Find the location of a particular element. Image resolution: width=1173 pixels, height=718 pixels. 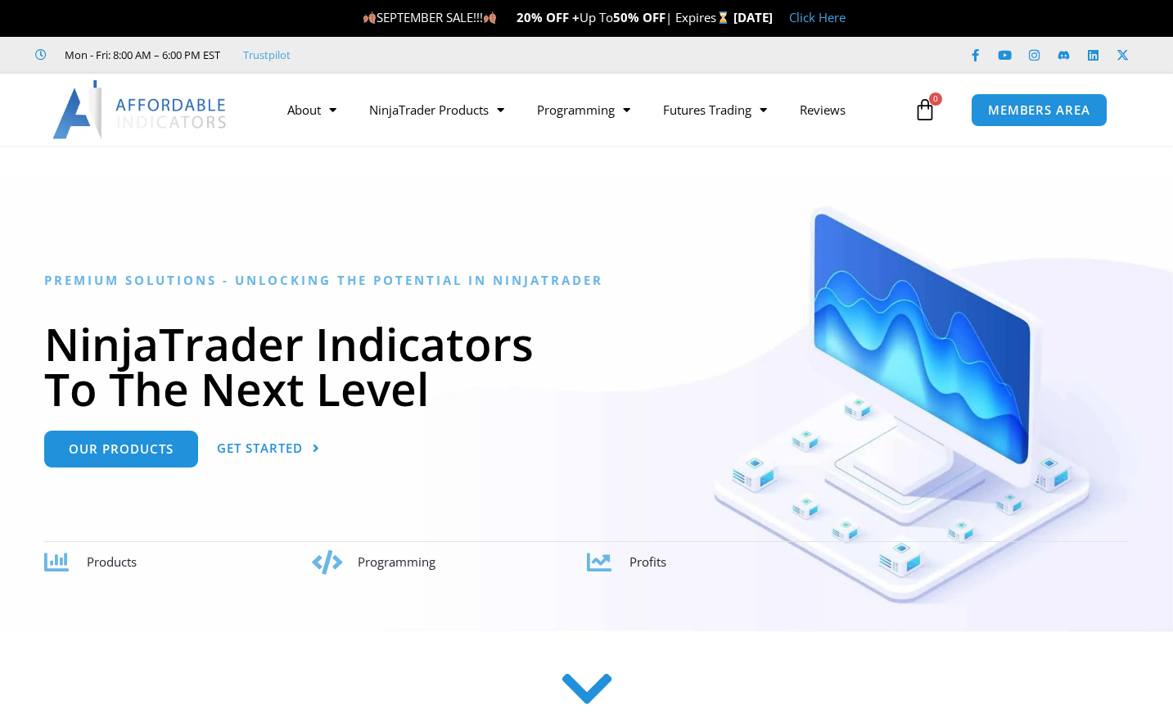

a: NinjaTrader Products is located at coordinates (436, 110).